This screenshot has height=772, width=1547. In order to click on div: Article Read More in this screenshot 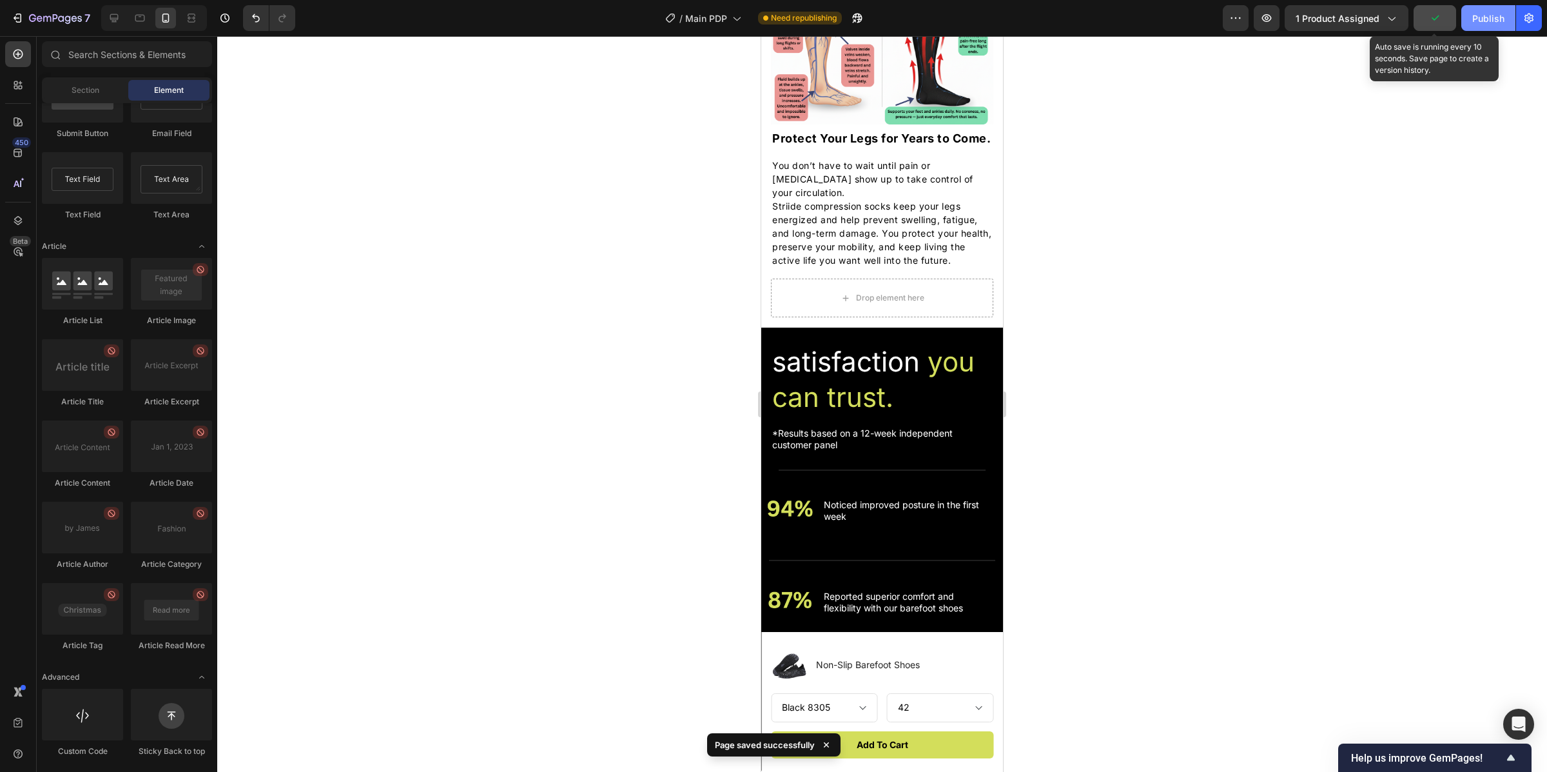, I will do `click(171, 645)`.